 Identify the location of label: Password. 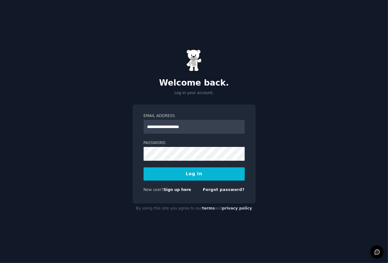
(194, 143).